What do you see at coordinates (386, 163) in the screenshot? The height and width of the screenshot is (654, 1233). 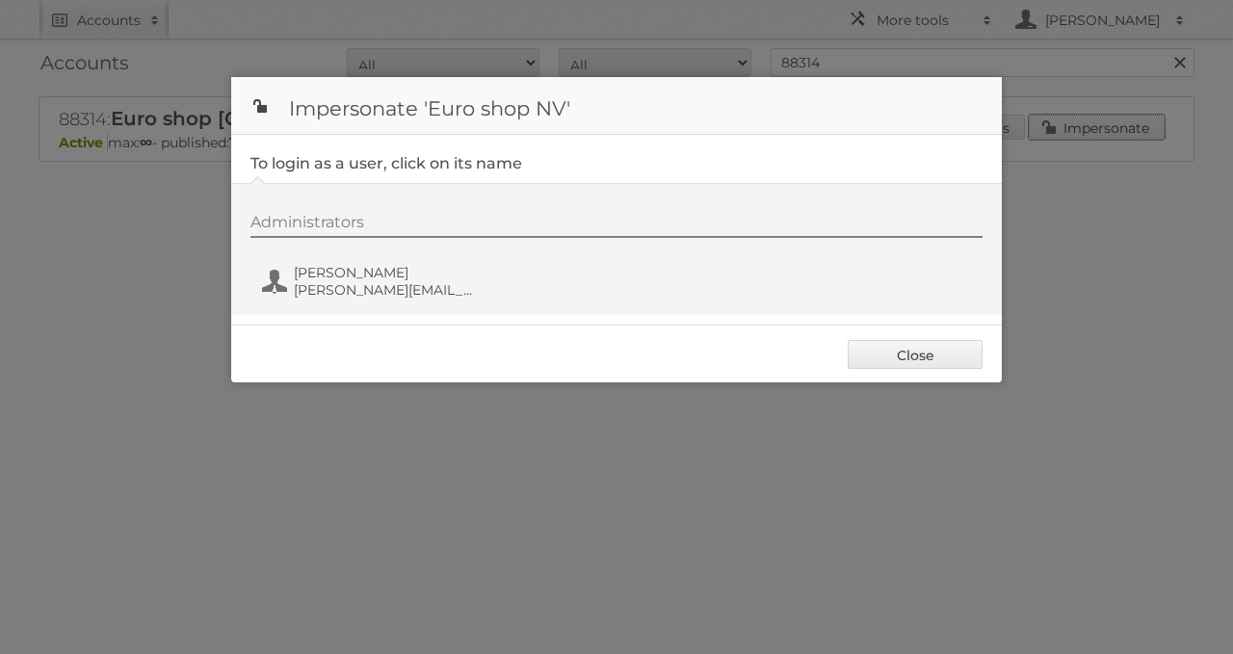 I see `legend: To login as a user, click on its name` at bounding box center [386, 163].